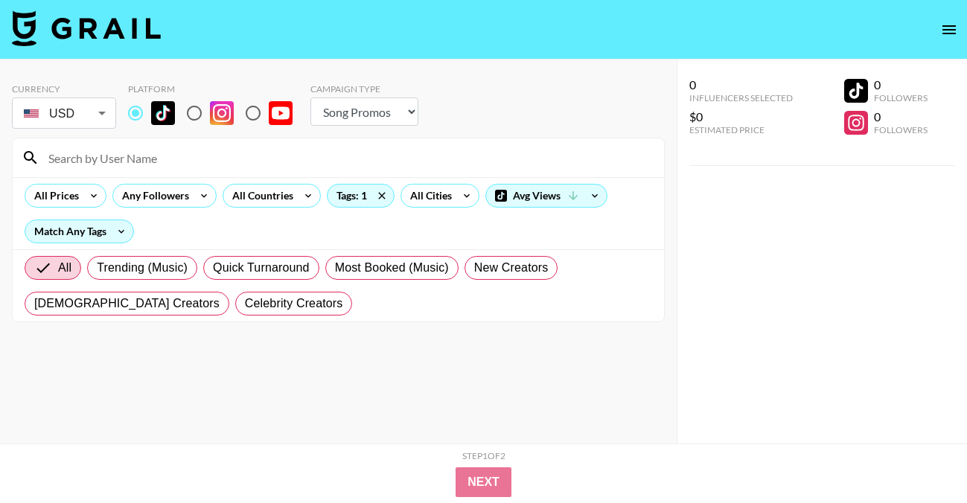 Image resolution: width=967 pixels, height=503 pixels. Describe the element at coordinates (216, 89) in the screenshot. I see `div: Platform` at that location.